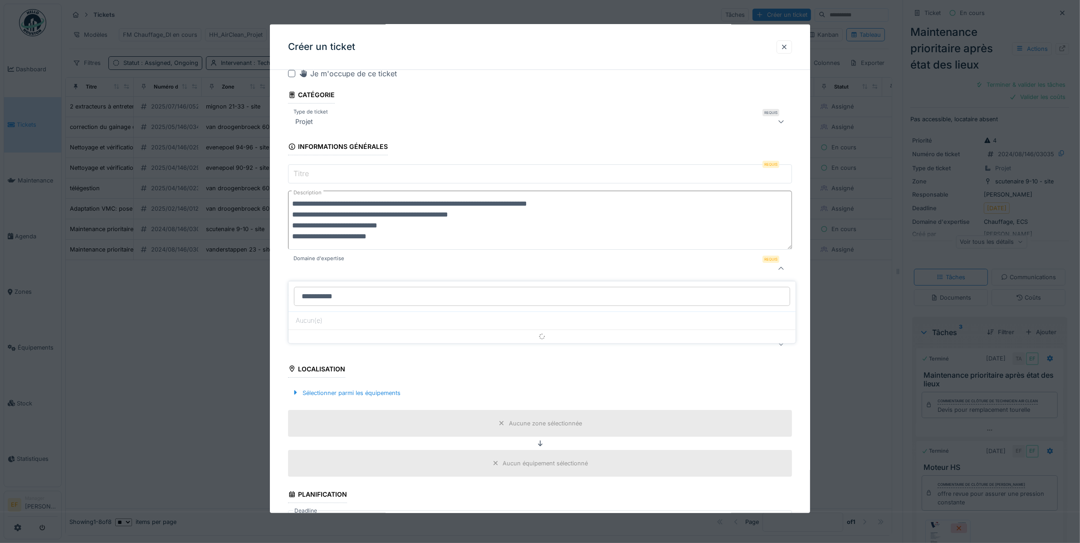  I want to click on div: Projet, so click(304, 122).